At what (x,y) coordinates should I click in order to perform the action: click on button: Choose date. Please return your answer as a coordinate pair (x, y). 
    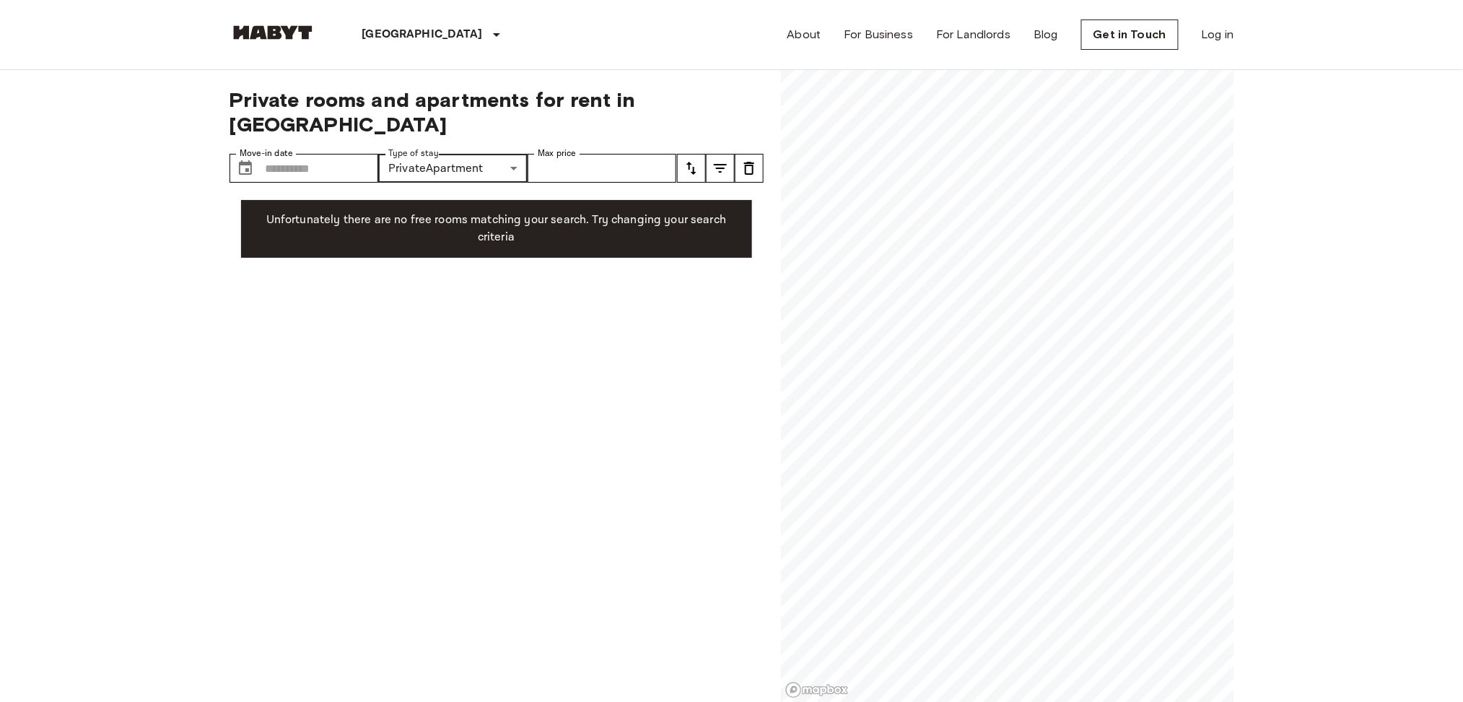
    Looking at the image, I should click on (245, 168).